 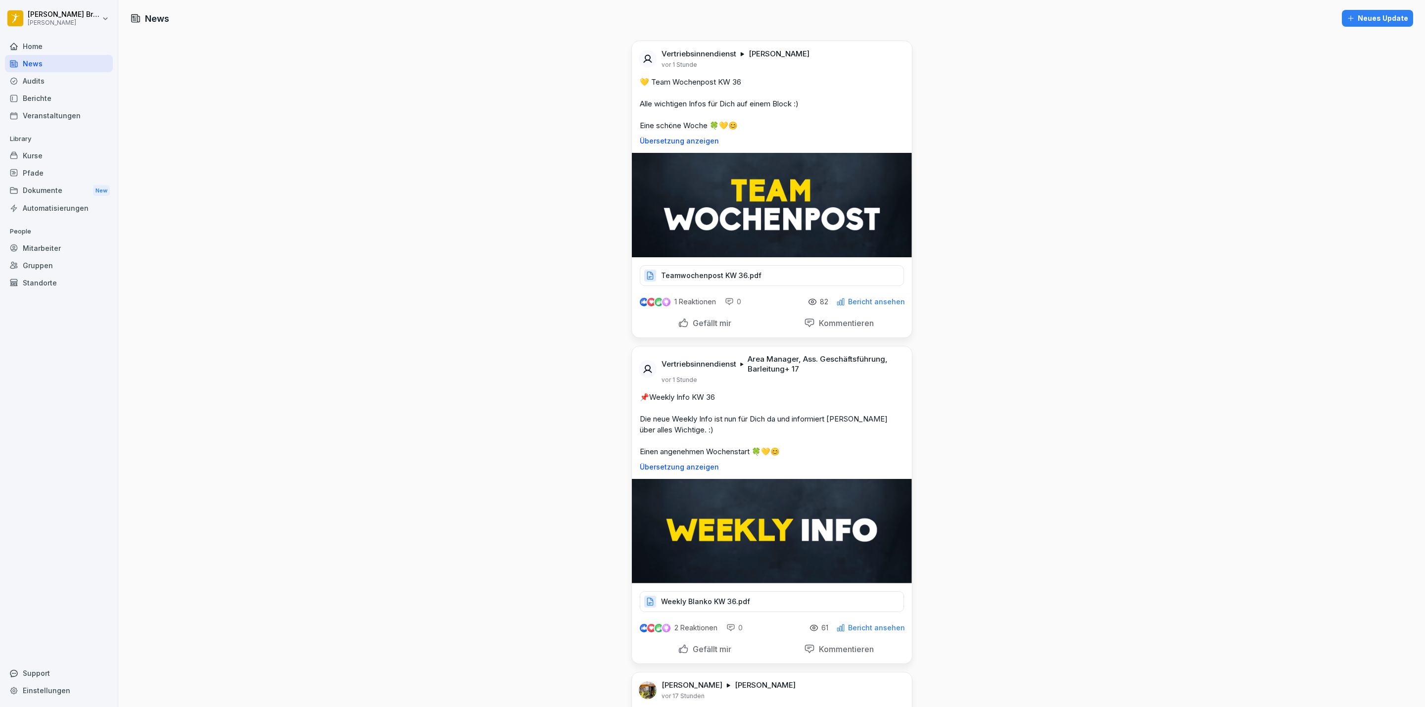 What do you see at coordinates (59, 265) in the screenshot?
I see `a: Gruppen` at bounding box center [59, 265].